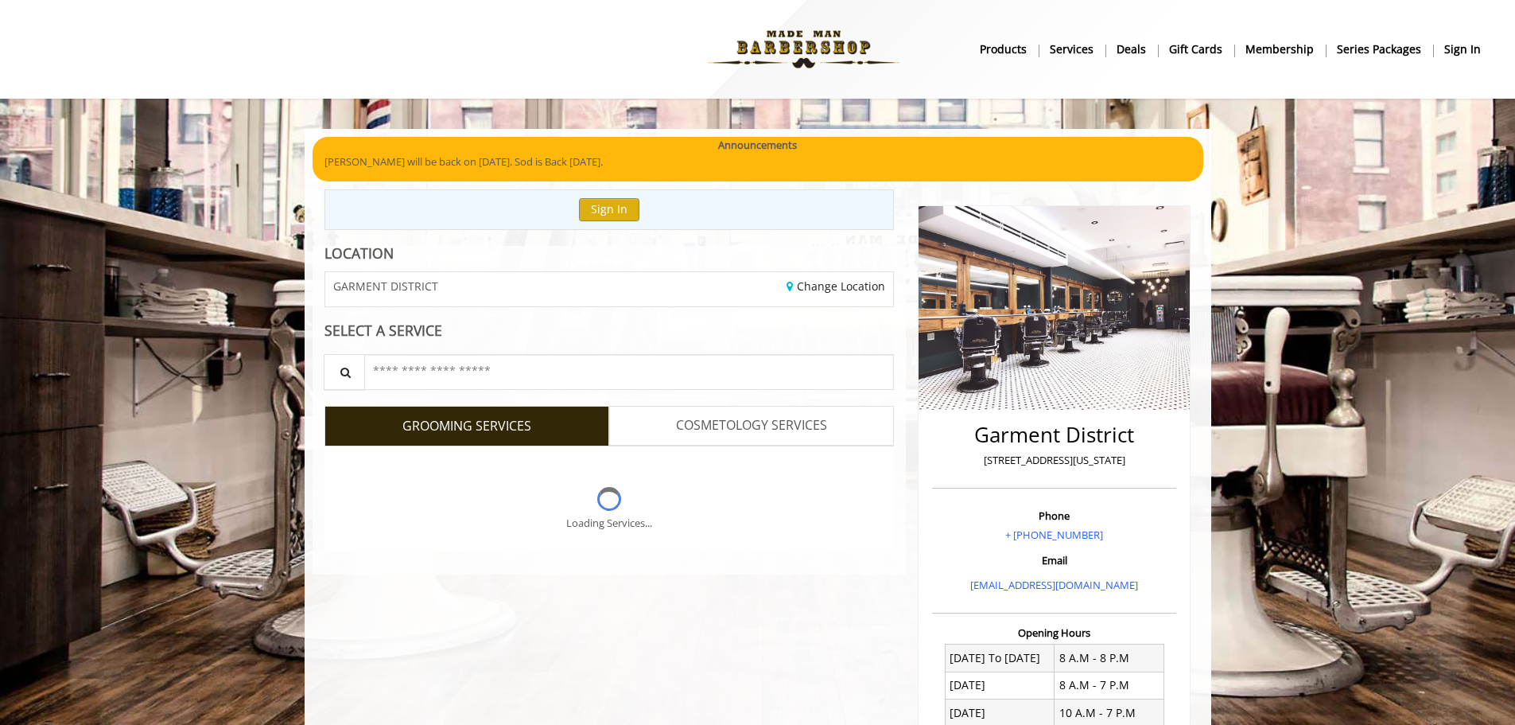 The image size is (1515, 725). What do you see at coordinates (359, 253) in the screenshot?
I see `b: LOCATION` at bounding box center [359, 253].